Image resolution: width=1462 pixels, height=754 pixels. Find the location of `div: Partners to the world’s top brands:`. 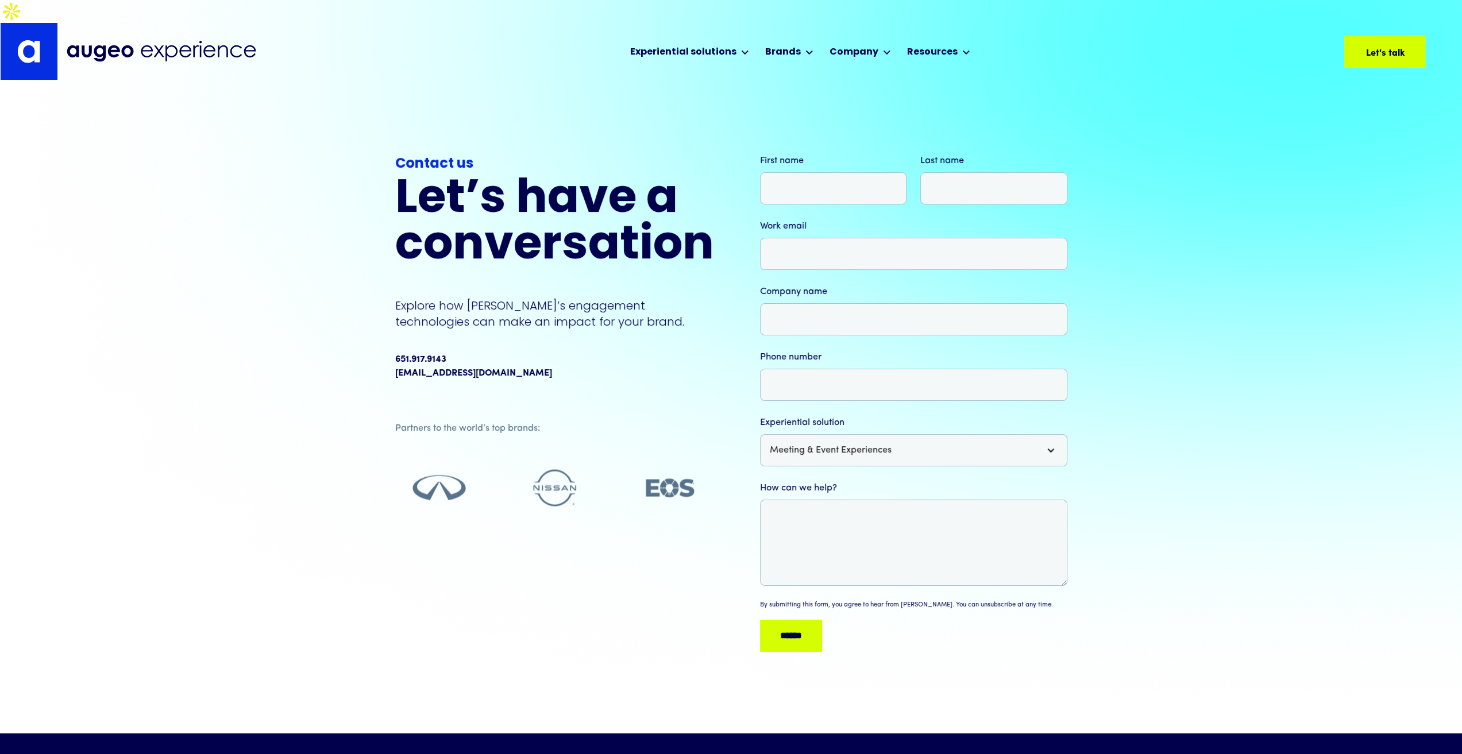

div: Partners to the world’s top brands: is located at coordinates (554, 429).